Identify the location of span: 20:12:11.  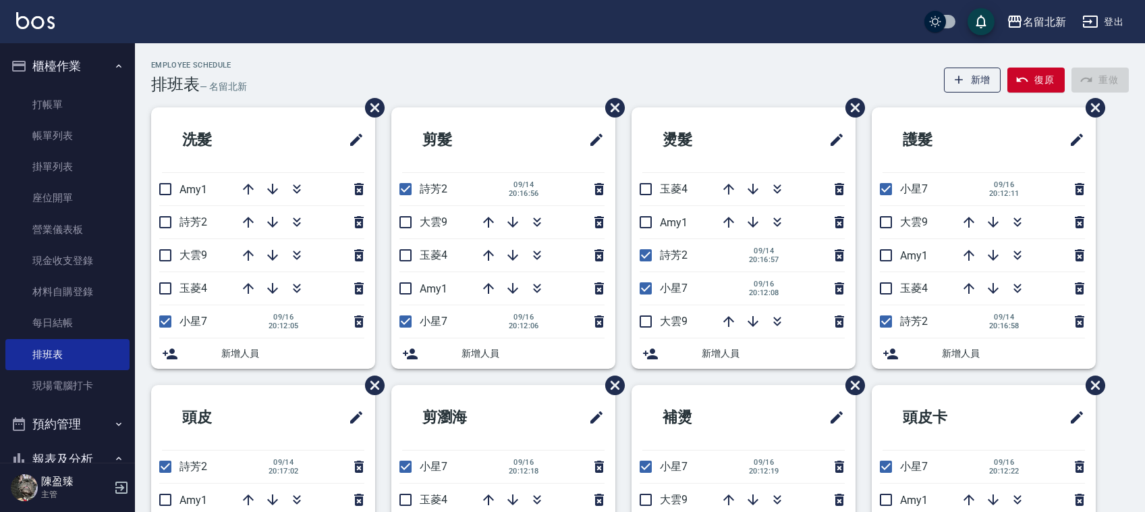
(1004, 193).